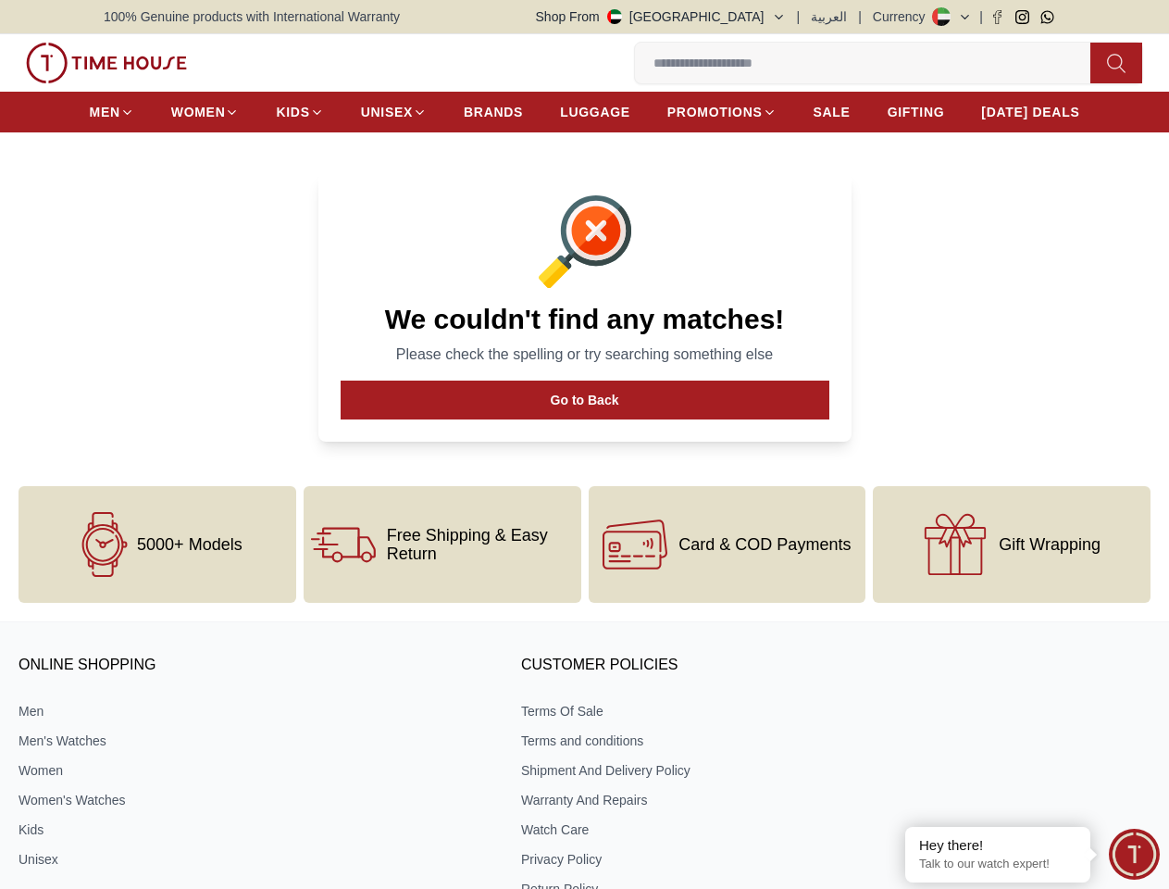 This screenshot has height=889, width=1169. I want to click on span: KIDS, so click(293, 112).